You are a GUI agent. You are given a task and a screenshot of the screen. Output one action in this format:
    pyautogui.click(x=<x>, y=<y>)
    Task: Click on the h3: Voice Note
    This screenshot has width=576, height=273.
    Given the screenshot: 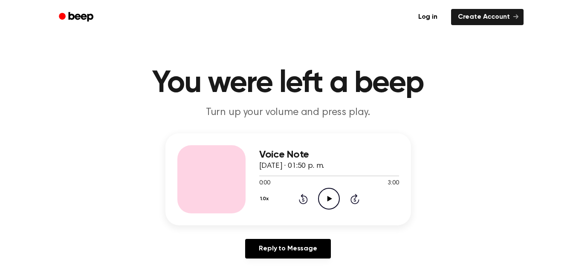 What is the action you would take?
    pyautogui.click(x=329, y=155)
    